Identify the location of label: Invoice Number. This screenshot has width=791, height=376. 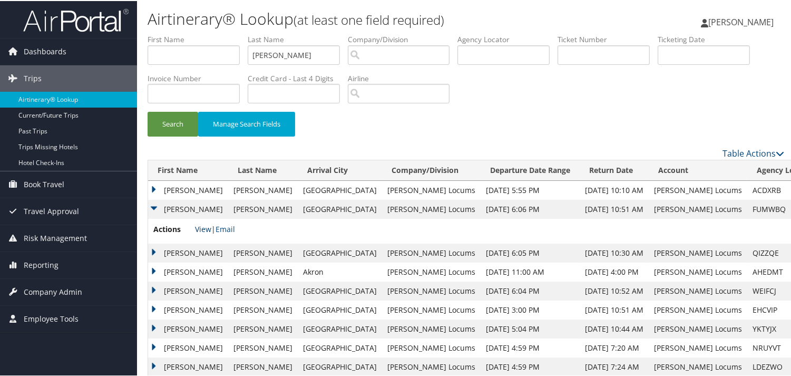
(198, 77).